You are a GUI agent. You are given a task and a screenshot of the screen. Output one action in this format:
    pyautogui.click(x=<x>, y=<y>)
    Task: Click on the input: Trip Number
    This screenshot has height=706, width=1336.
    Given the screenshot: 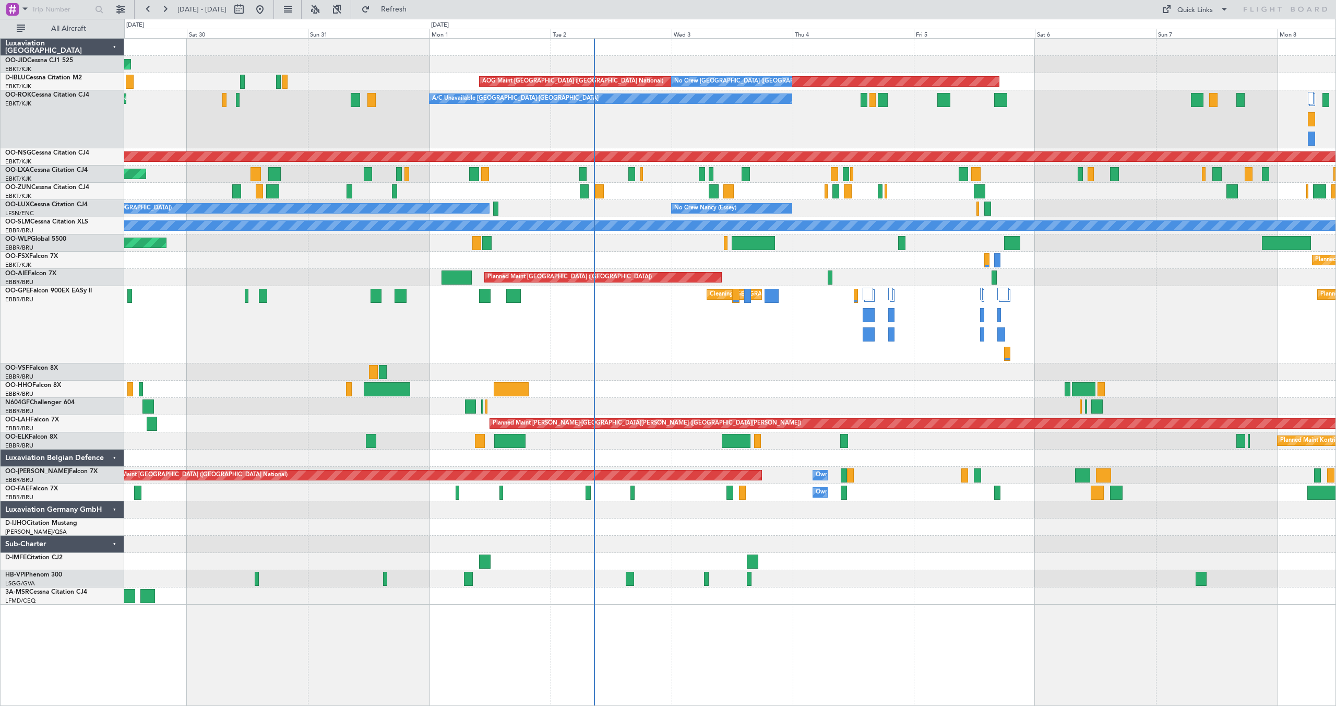 What is the action you would take?
    pyautogui.click(x=62, y=9)
    